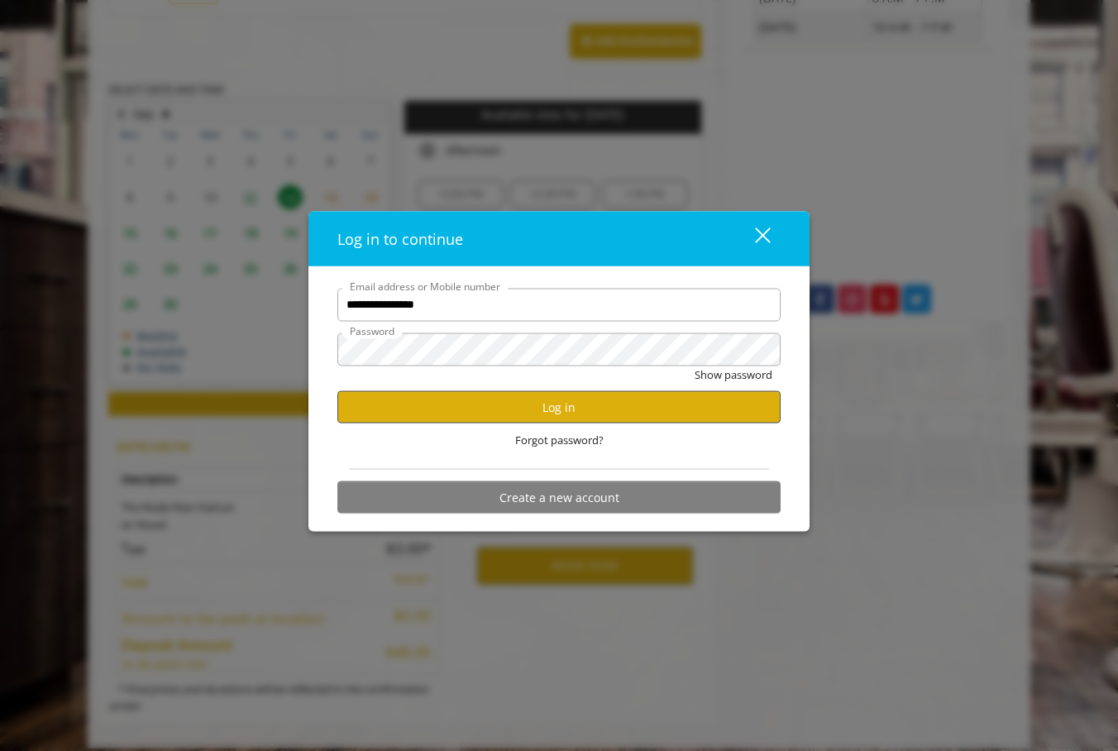  Describe the element at coordinates (559, 407) in the screenshot. I see `button: Log in` at that location.